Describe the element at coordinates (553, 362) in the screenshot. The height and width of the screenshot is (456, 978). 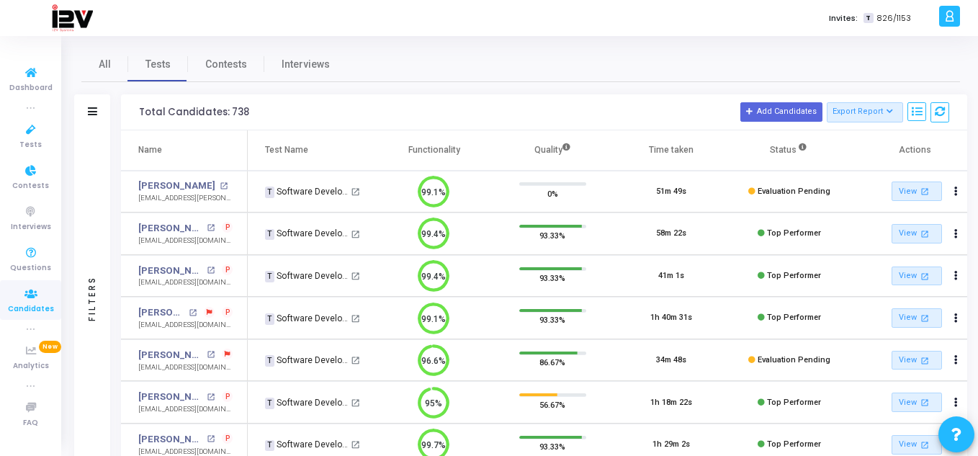
I see `span: 86.67%` at that location.